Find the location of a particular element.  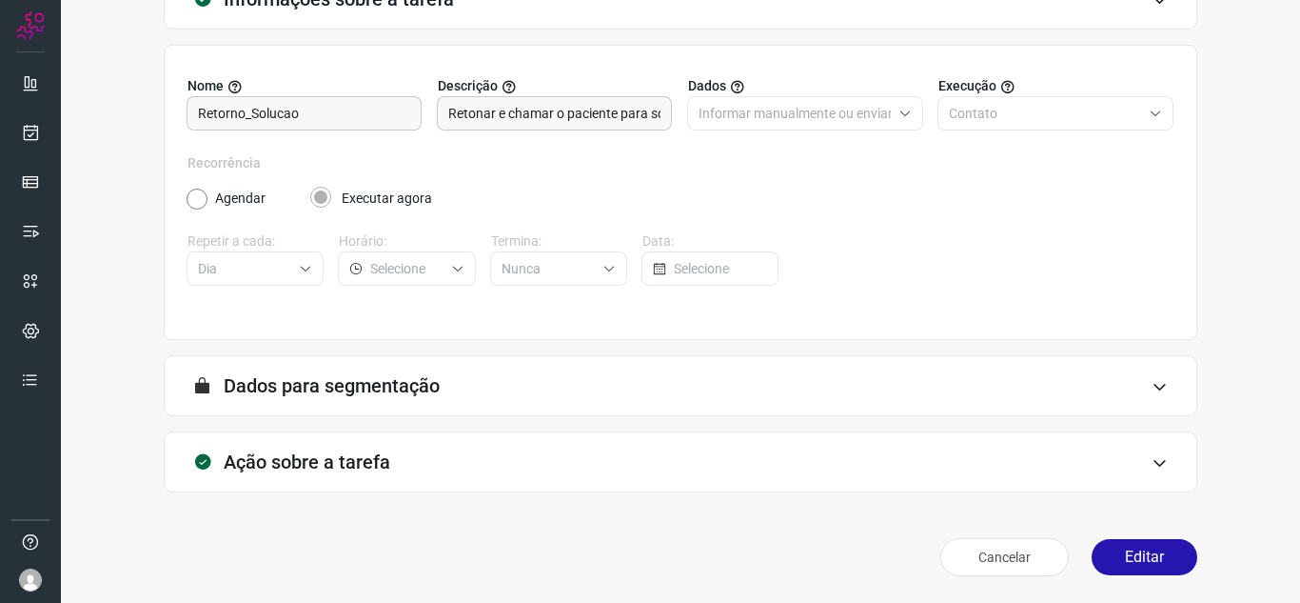

span: Descrição is located at coordinates (467, 86).